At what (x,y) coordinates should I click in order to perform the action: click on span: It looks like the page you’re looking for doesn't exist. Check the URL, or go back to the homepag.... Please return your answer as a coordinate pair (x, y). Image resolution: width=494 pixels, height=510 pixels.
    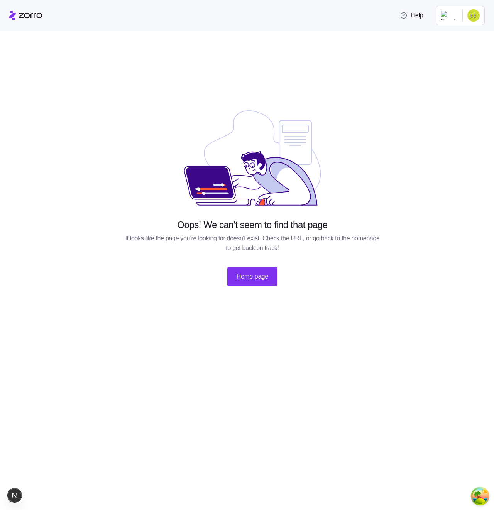
    Looking at the image, I should click on (252, 243).